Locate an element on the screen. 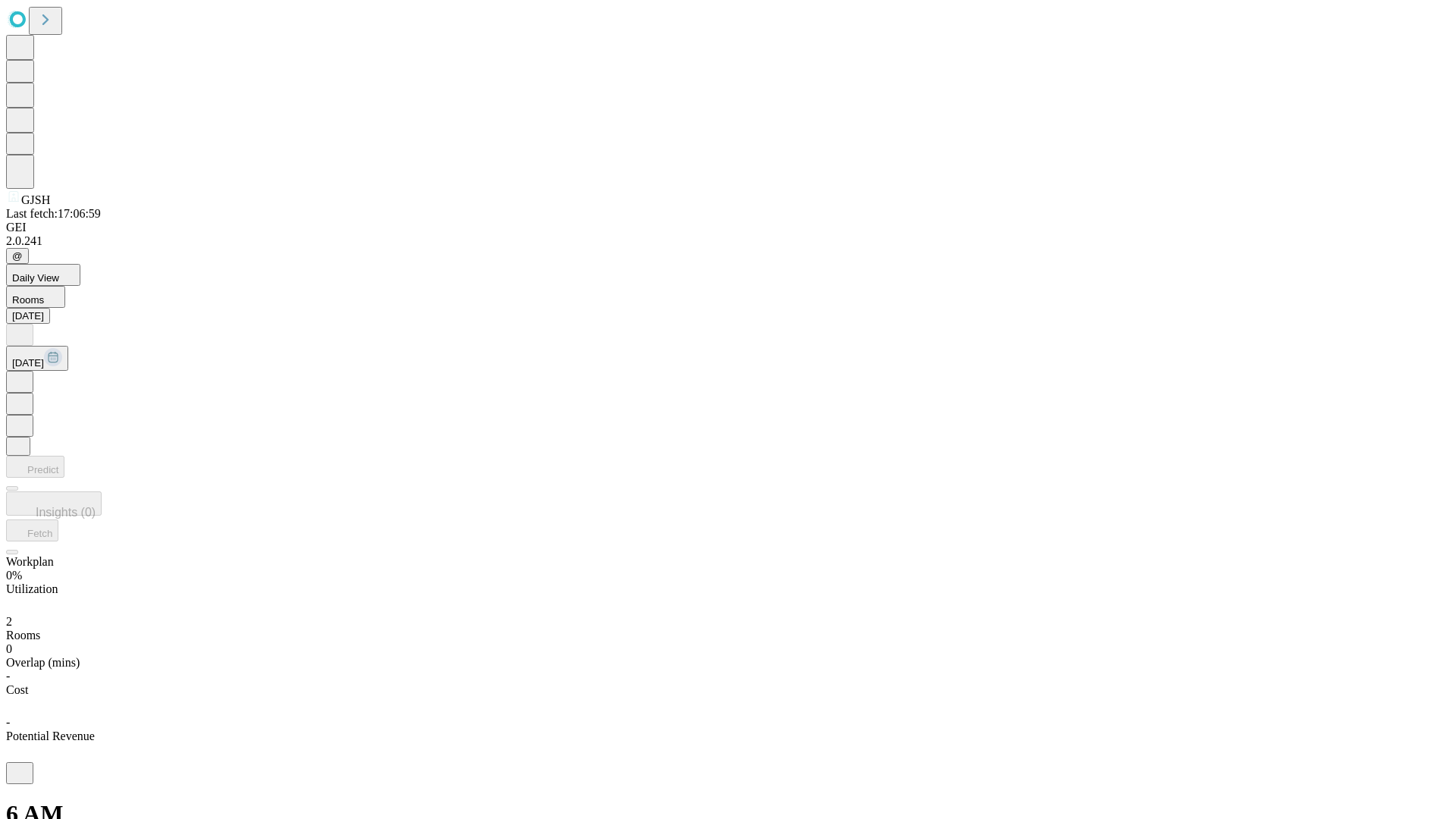 The width and height of the screenshot is (1456, 819). span: GJSH is located at coordinates (36, 200).